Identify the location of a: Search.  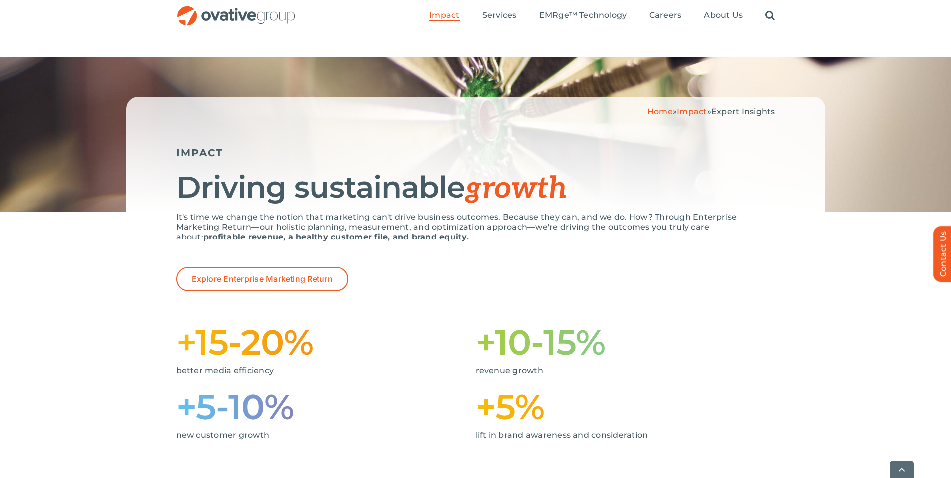
(770, 16).